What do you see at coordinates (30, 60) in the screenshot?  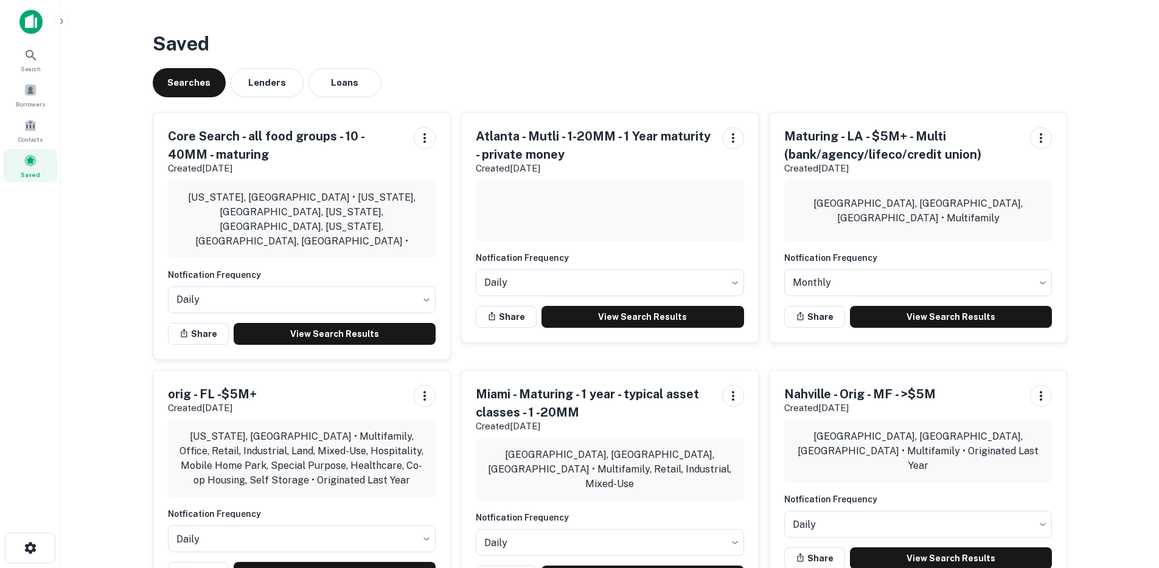 I see `a: Search` at bounding box center [30, 60].